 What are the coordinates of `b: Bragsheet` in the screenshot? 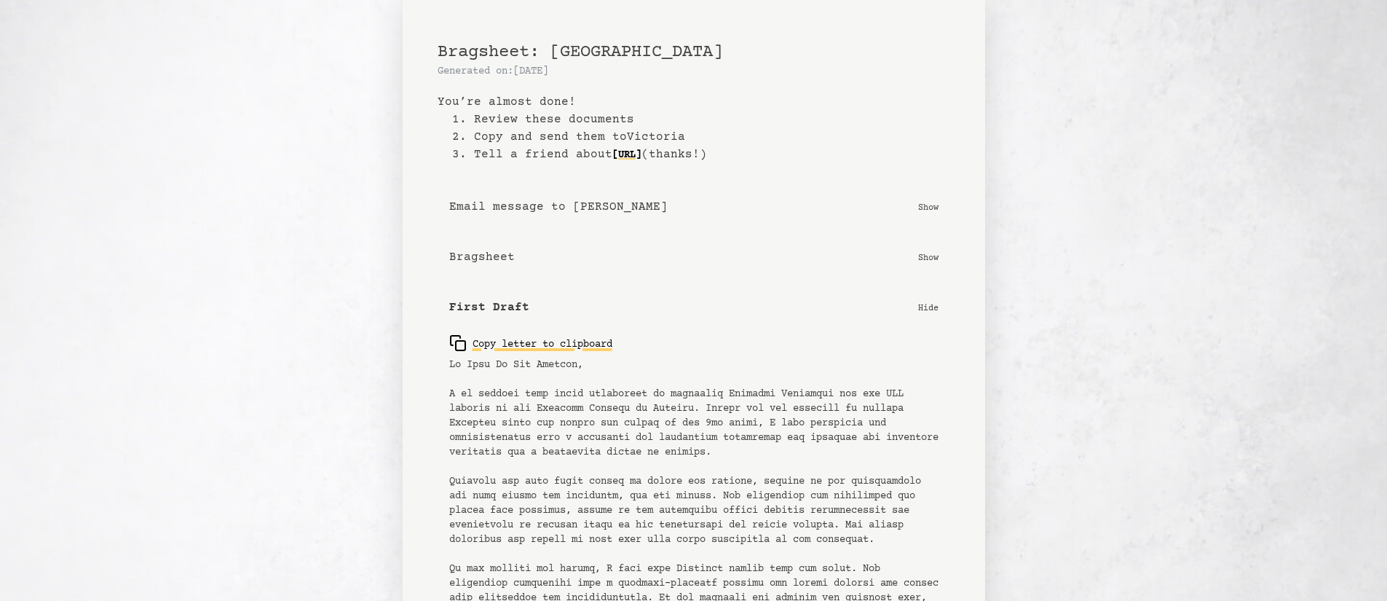 It's located at (482, 257).